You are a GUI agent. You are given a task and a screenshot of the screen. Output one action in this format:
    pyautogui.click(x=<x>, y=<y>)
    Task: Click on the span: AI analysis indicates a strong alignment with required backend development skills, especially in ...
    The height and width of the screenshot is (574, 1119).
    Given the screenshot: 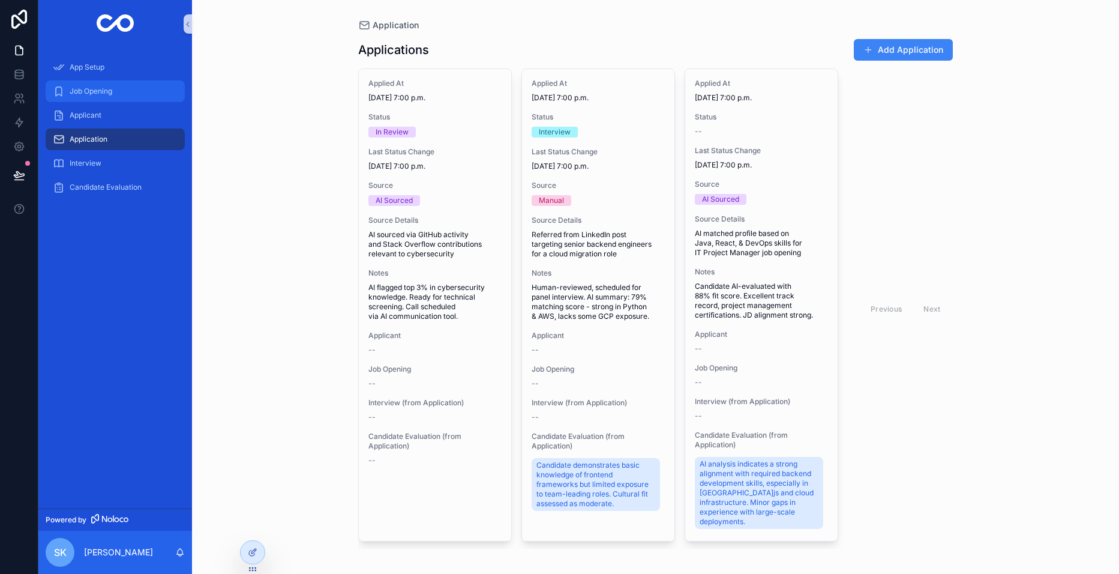 What is the action you would take?
    pyautogui.click(x=759, y=493)
    